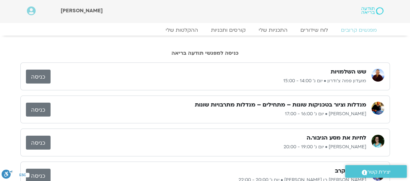 The height and width of the screenshot is (181, 410). Describe the element at coordinates (359, 30) in the screenshot. I see `a: מפגשים קרובים` at that location.